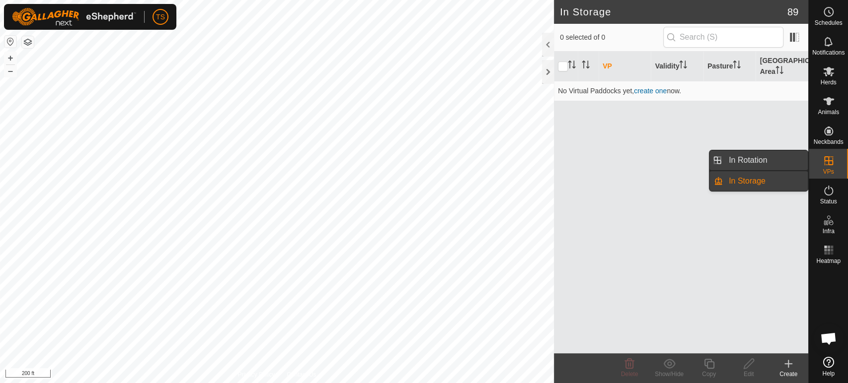 The height and width of the screenshot is (383, 848). What do you see at coordinates (74, 17) in the screenshot?
I see `img: Gallagher Logo` at bounding box center [74, 17].